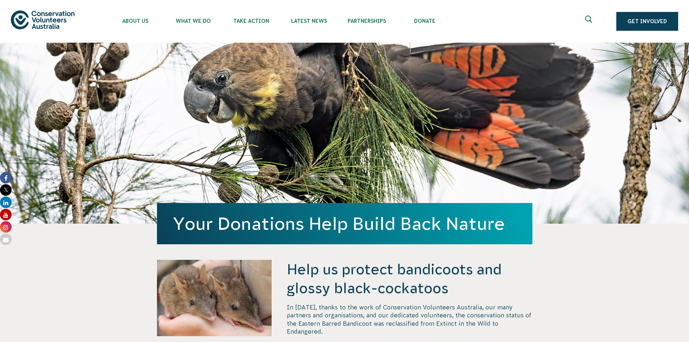  Describe the element at coordinates (590, 21) in the screenshot. I see `span: Expand search box` at that location.